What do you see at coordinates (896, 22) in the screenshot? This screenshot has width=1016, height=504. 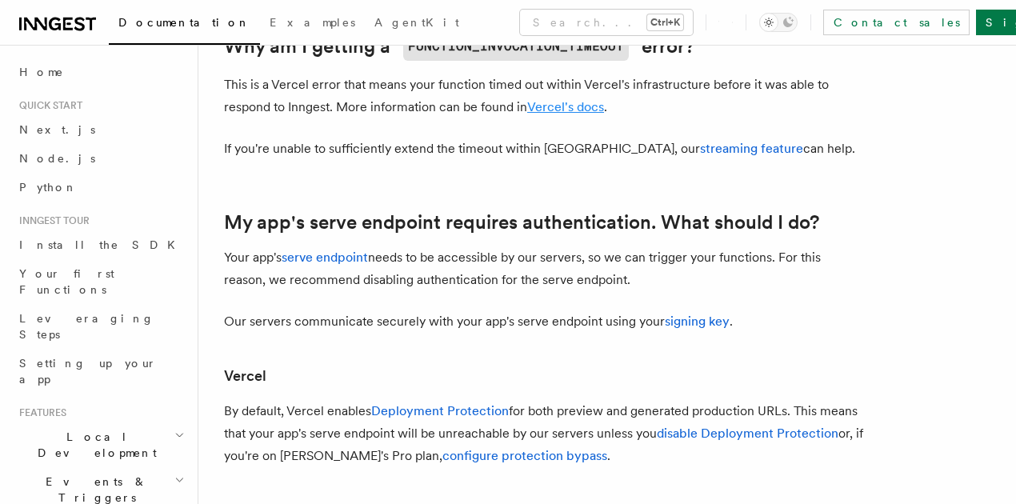 I see `a: Contact sales` at bounding box center [896, 22].